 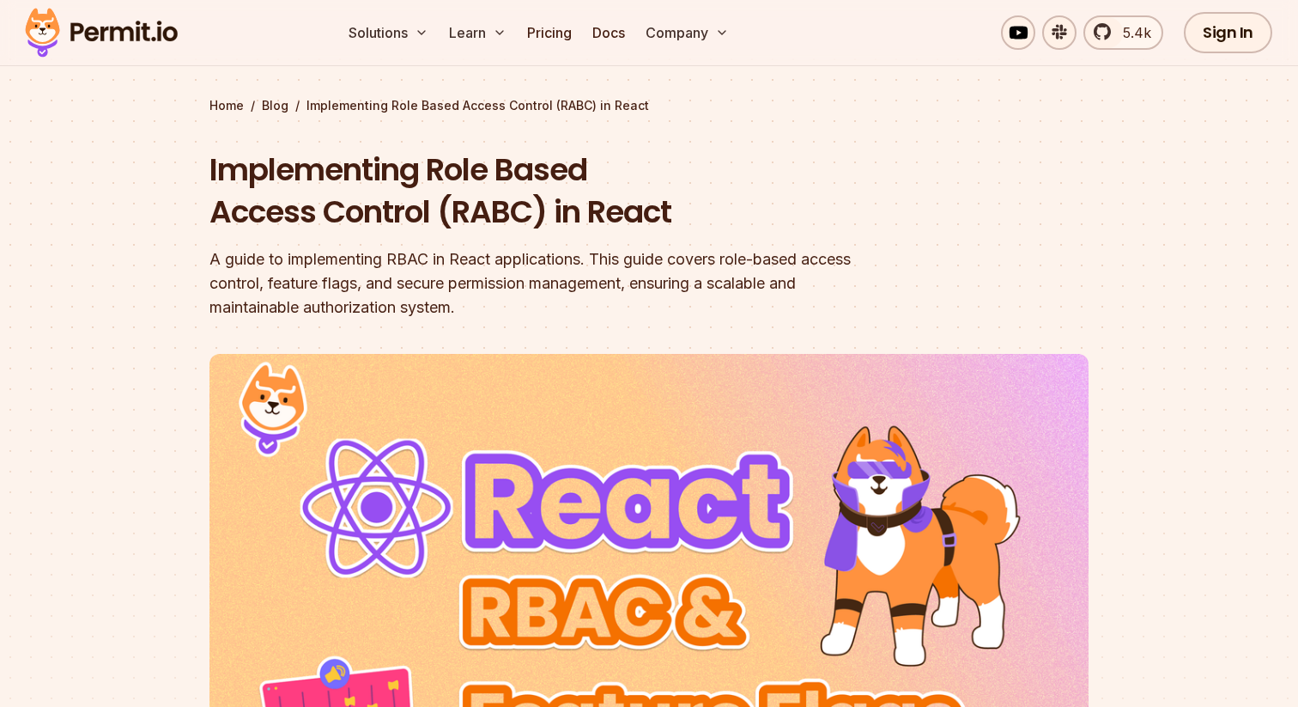 I want to click on button: Solutions, so click(x=388, y=33).